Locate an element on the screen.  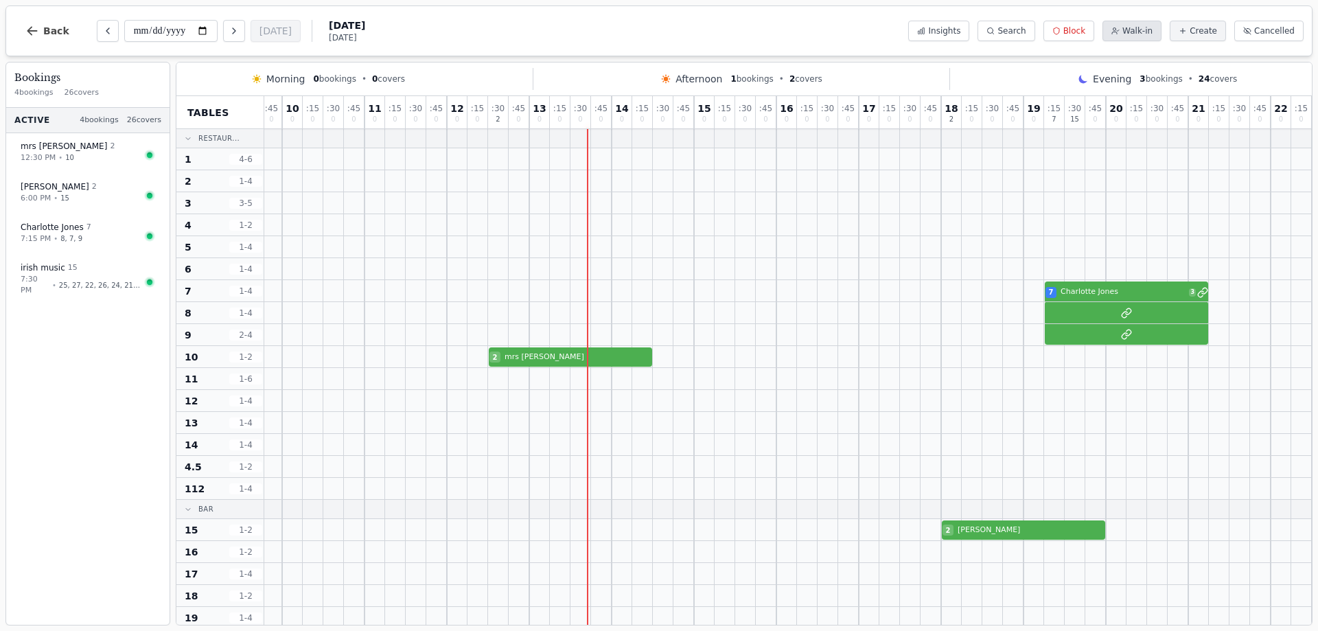
span: 6 is located at coordinates (188, 269).